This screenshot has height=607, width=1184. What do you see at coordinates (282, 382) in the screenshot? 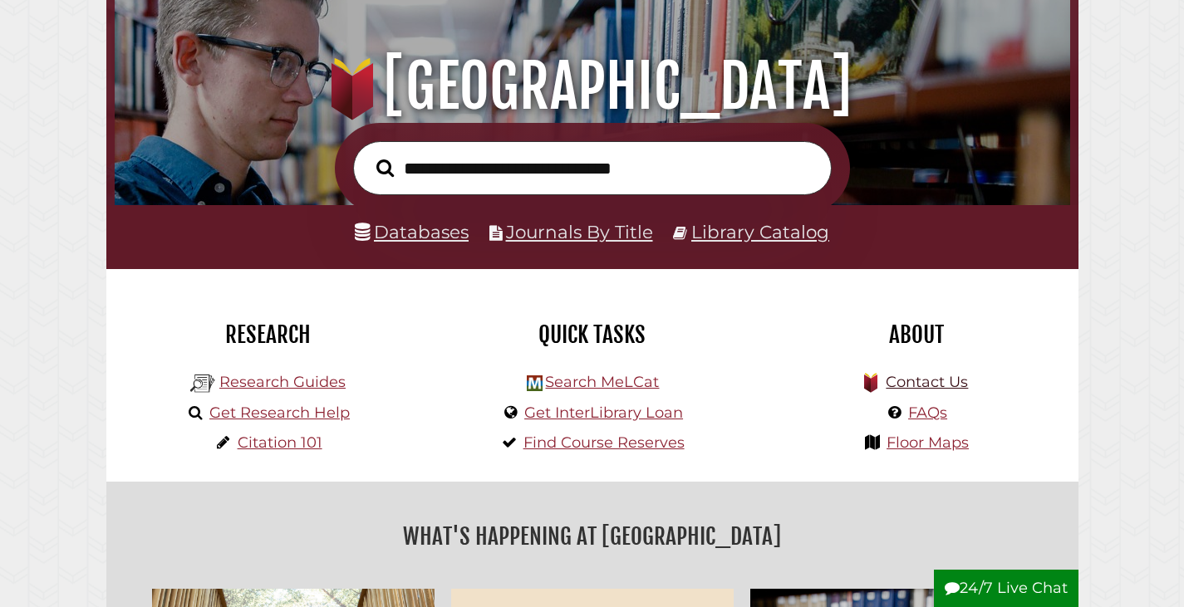
I see `a: Research Guides` at bounding box center [282, 382].